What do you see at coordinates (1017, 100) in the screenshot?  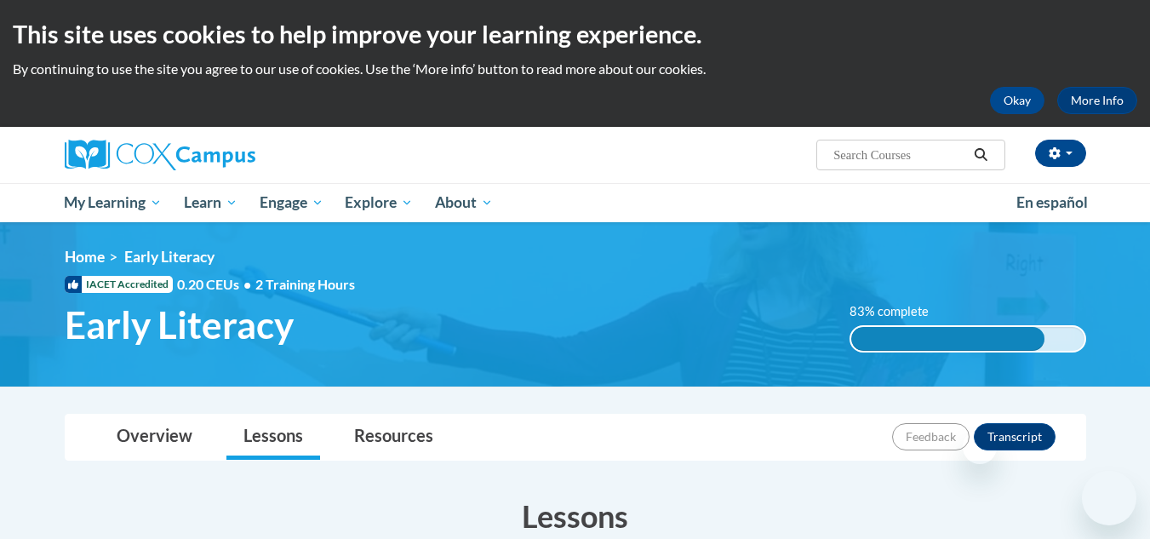 I see `button: Okay` at bounding box center [1017, 100].